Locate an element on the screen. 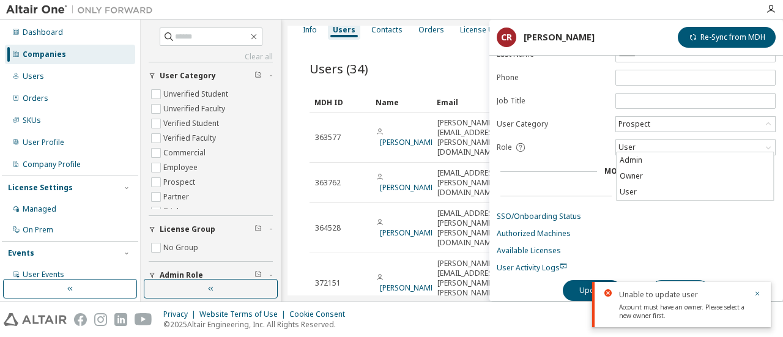 Image resolution: width=783 pixels, height=337 pixels. li: User is located at coordinates (695, 192).